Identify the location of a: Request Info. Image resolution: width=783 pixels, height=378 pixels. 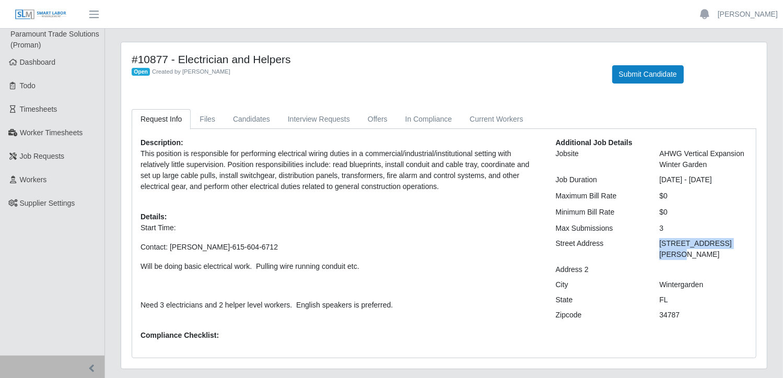
(161, 119).